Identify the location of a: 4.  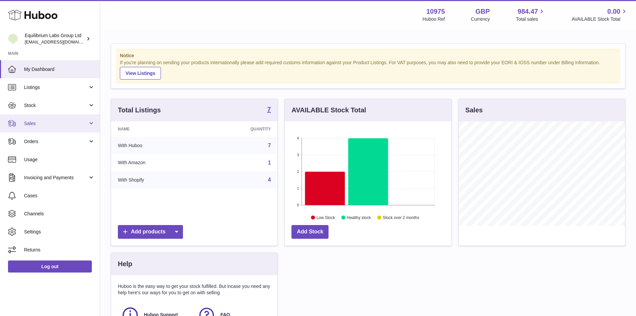
(269, 179).